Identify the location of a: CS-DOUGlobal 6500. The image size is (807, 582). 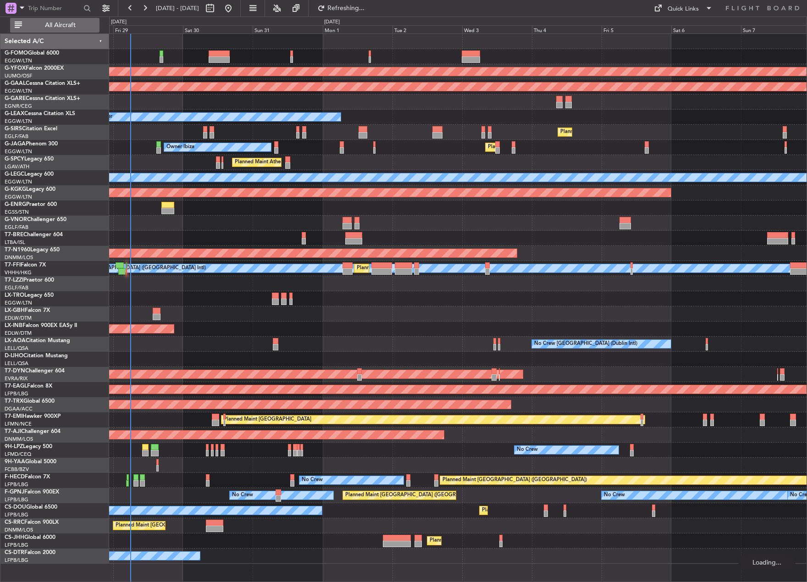
(31, 507).